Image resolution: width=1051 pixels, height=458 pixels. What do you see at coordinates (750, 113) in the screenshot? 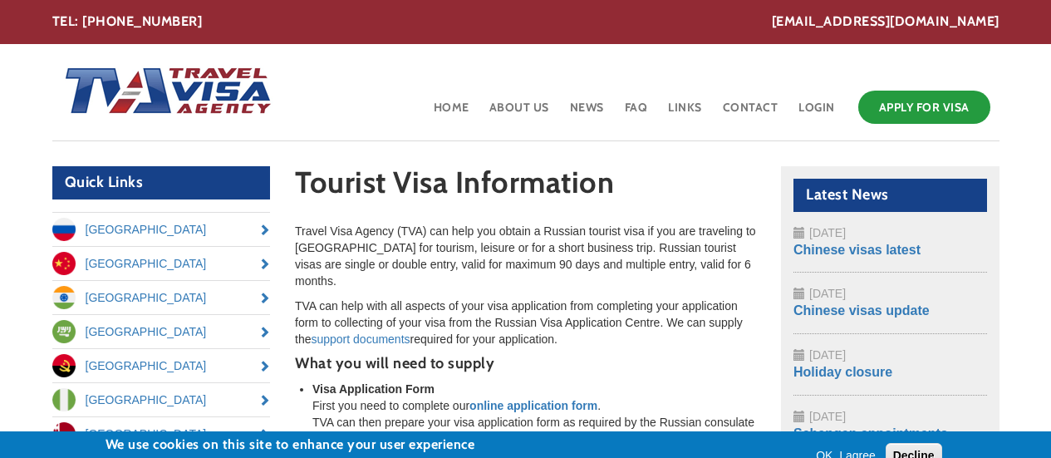
I see `a: Contact` at bounding box center [750, 113].